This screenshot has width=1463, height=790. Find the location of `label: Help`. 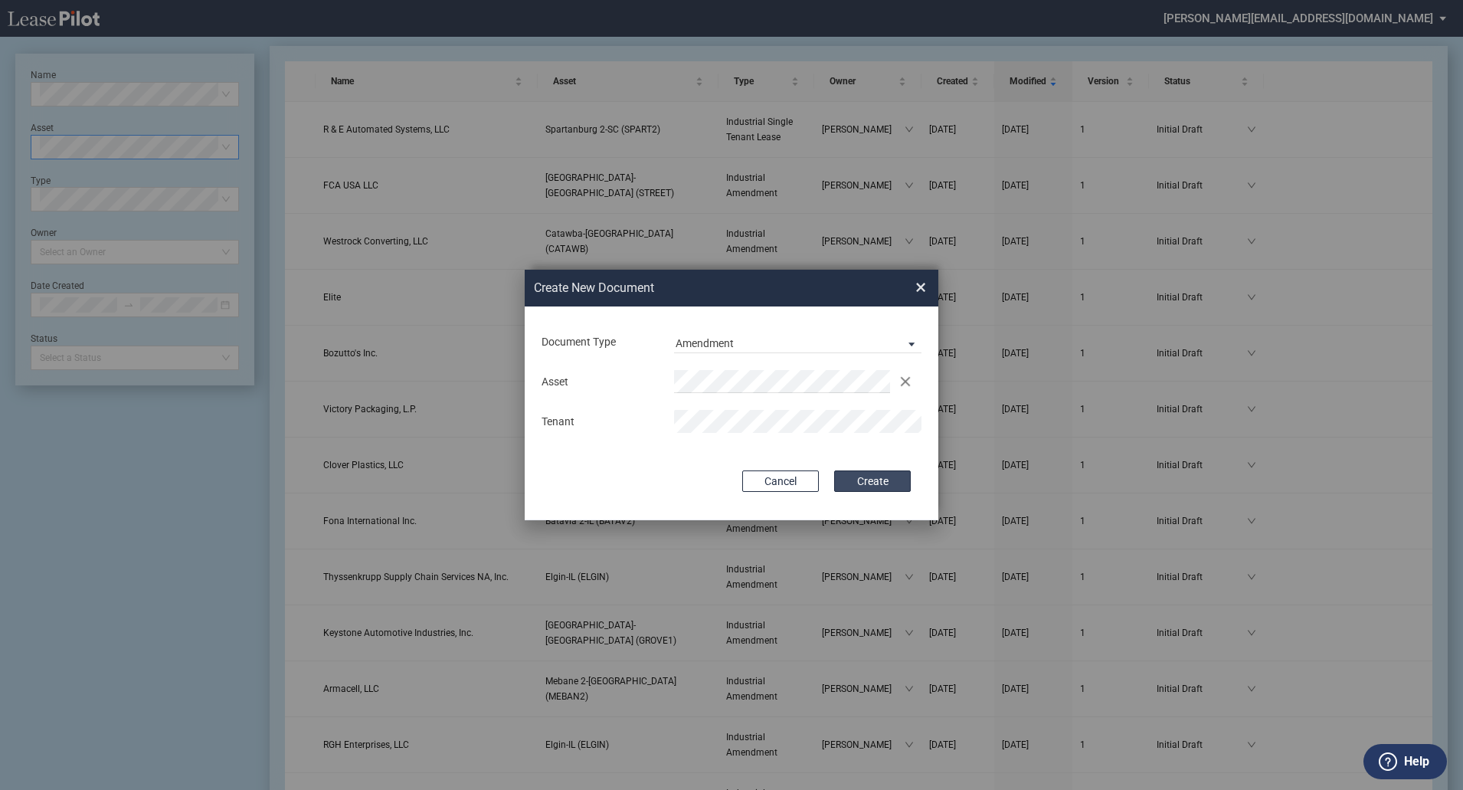

label: Help is located at coordinates (1416, 761).